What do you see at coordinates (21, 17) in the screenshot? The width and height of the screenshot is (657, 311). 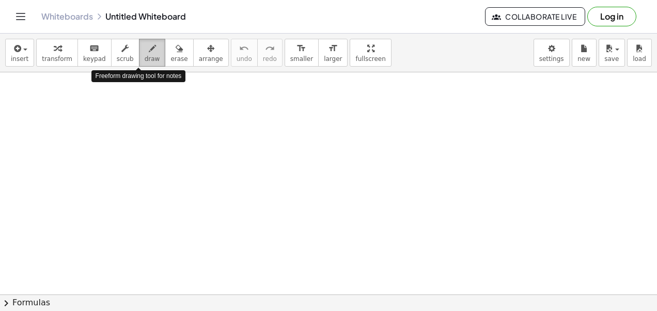 I see `button: Toggle navigation` at bounding box center [21, 17].